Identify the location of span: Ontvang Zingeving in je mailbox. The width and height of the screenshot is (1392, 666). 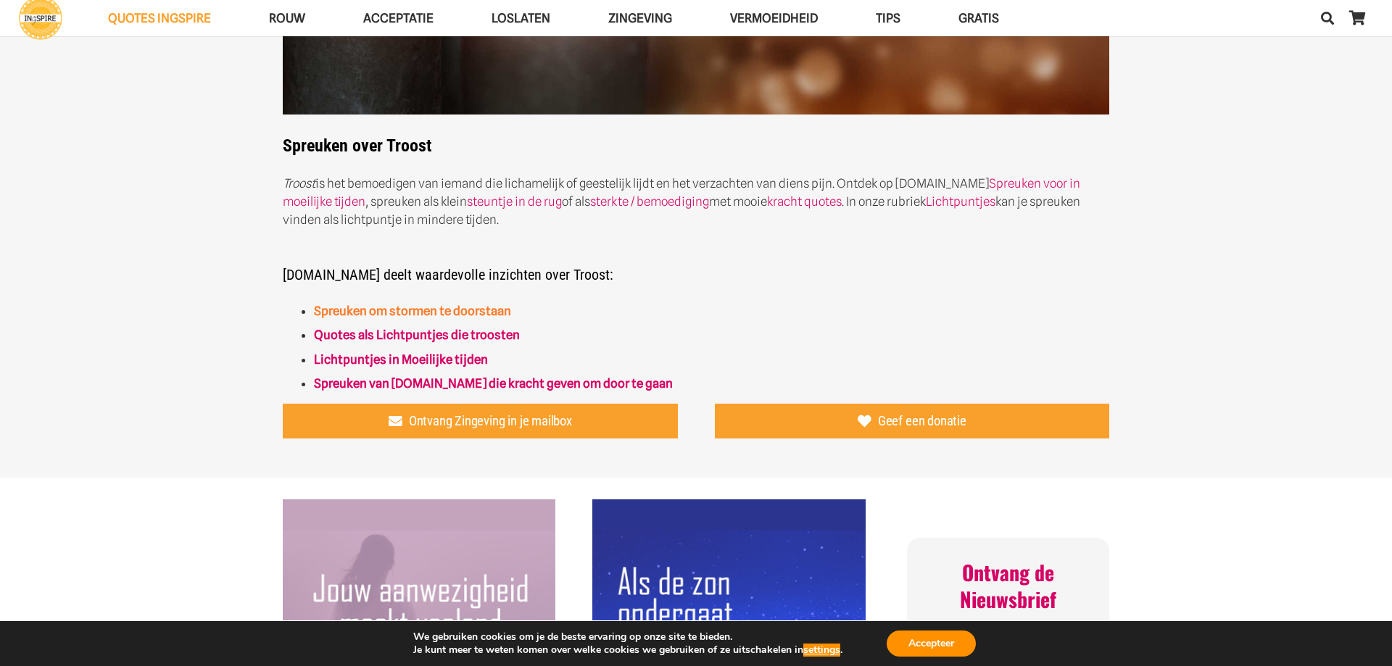
(490, 422).